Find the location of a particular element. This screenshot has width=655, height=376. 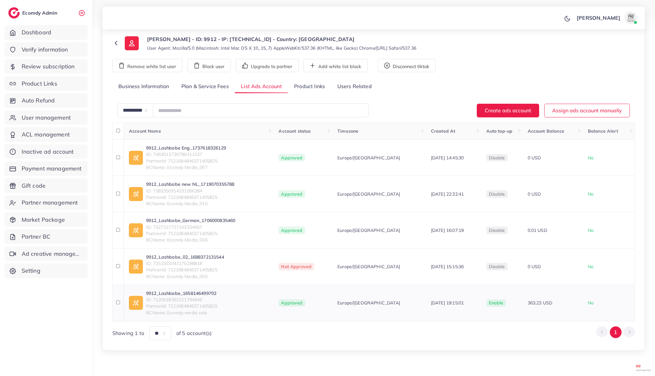

span: ID: 7463013736786411537 is located at coordinates (186, 154).